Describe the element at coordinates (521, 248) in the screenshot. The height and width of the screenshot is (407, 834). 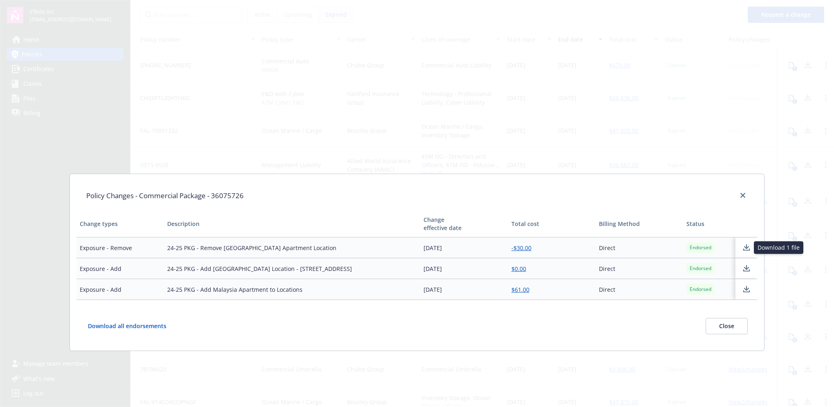
I see `a: -$30.00` at that location.